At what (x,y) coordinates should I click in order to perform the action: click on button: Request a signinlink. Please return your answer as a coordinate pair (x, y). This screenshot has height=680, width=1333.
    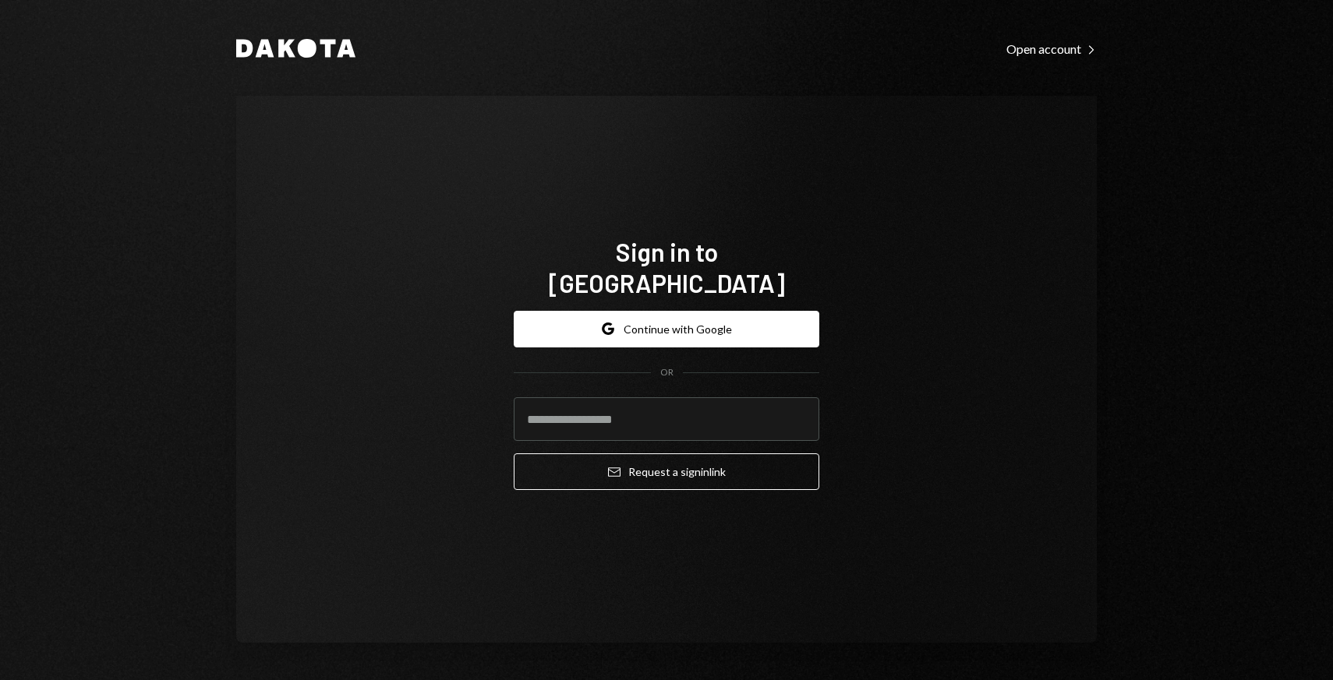
    Looking at the image, I should click on (666, 472).